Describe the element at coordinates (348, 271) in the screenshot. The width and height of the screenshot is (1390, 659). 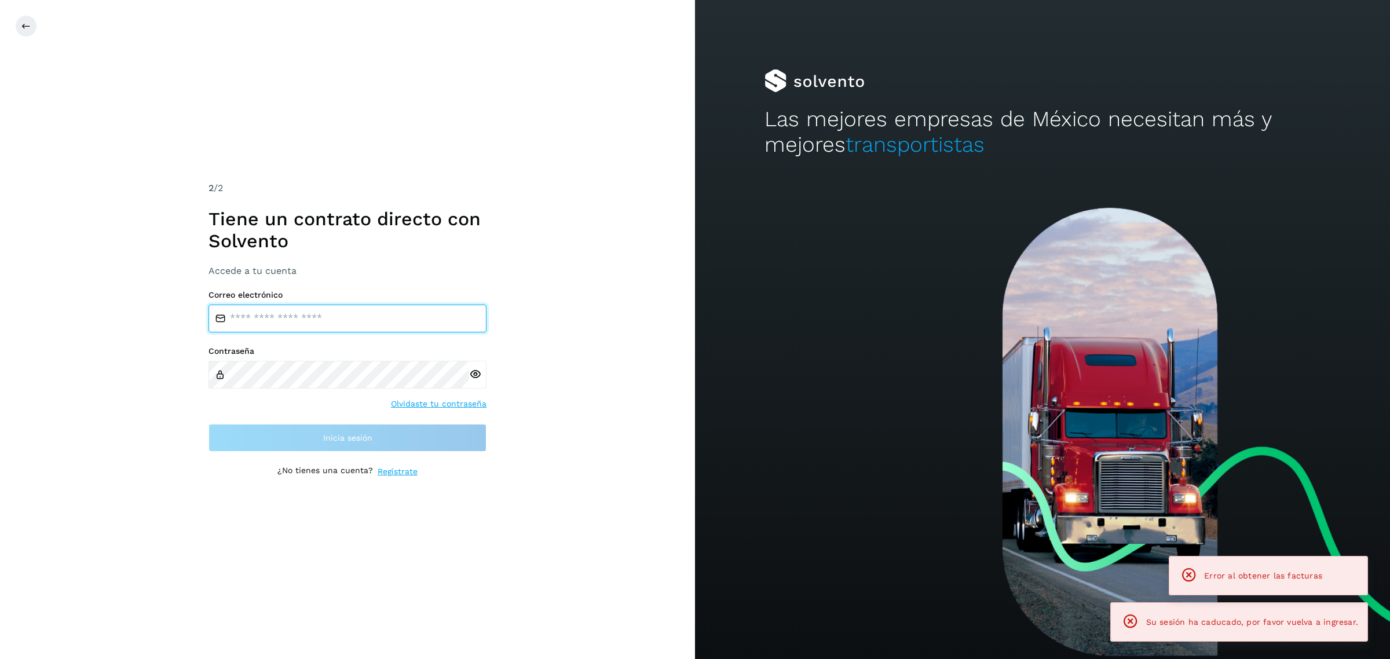
I see `h3: Accede a tu cuenta` at that location.